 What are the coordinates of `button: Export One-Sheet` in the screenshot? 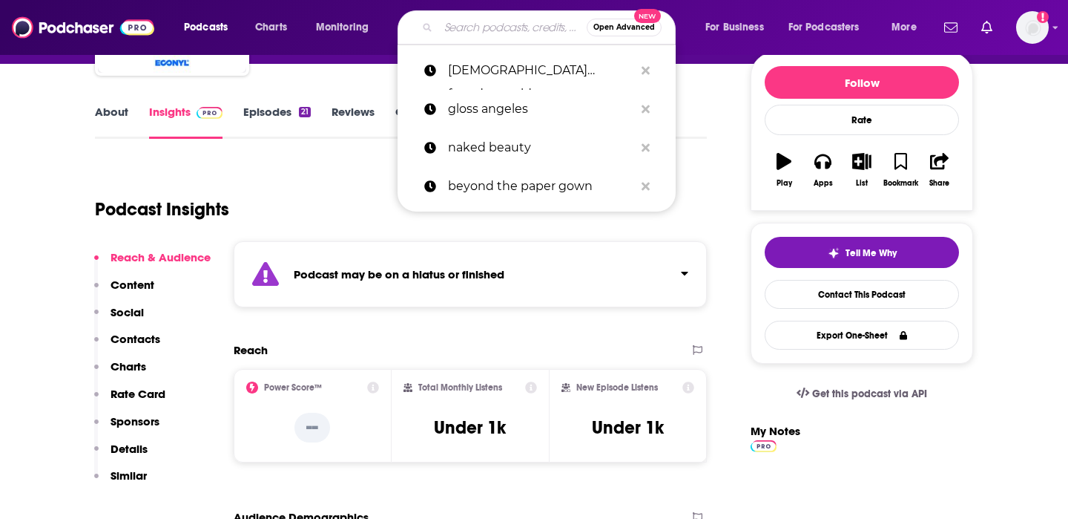 It's located at (862, 335).